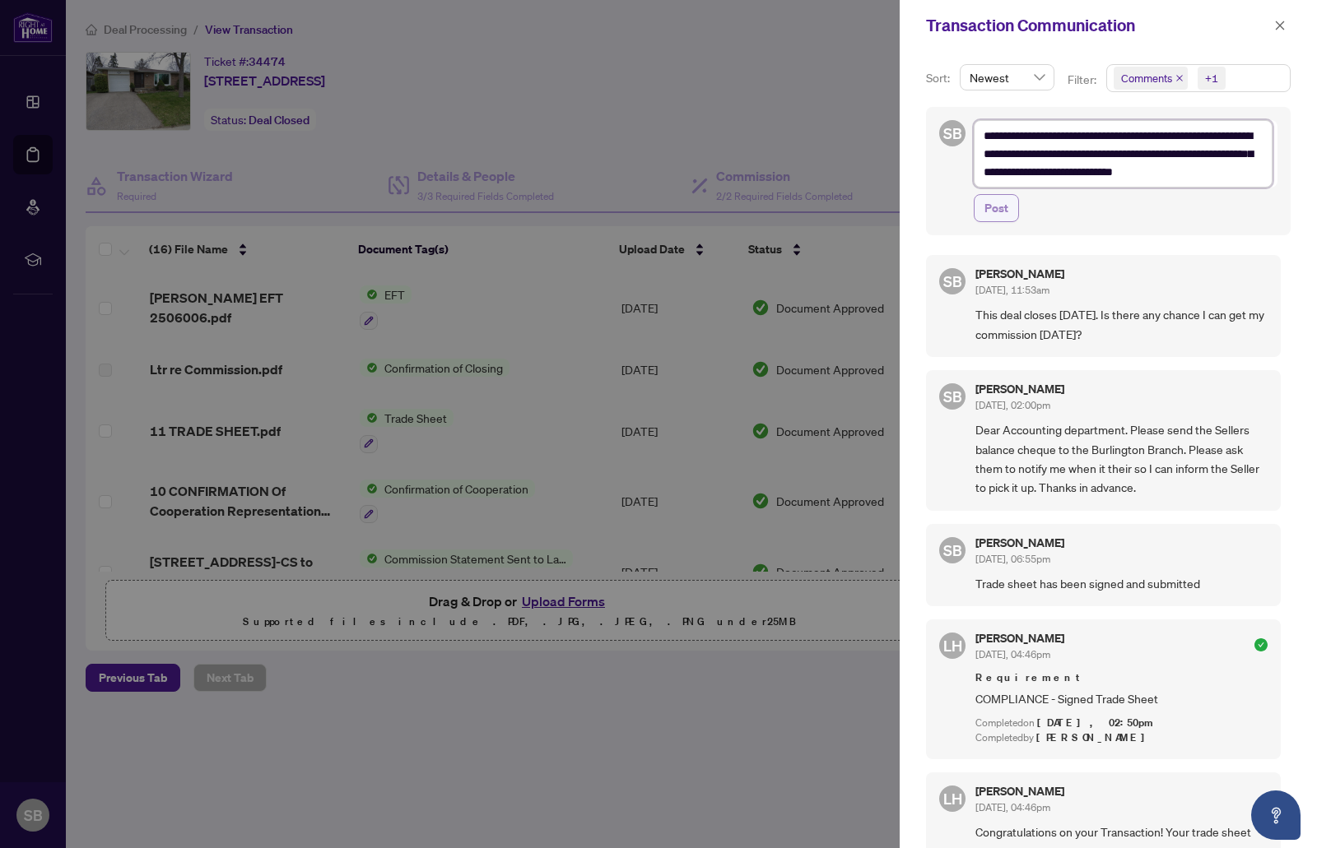 The image size is (1317, 848). Describe the element at coordinates (1121, 738) in the screenshot. I see `div: Completed by` at that location.